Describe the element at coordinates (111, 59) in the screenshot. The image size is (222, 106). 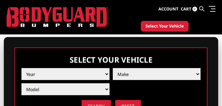
I see `h3: Select Your Vehicle` at that location.